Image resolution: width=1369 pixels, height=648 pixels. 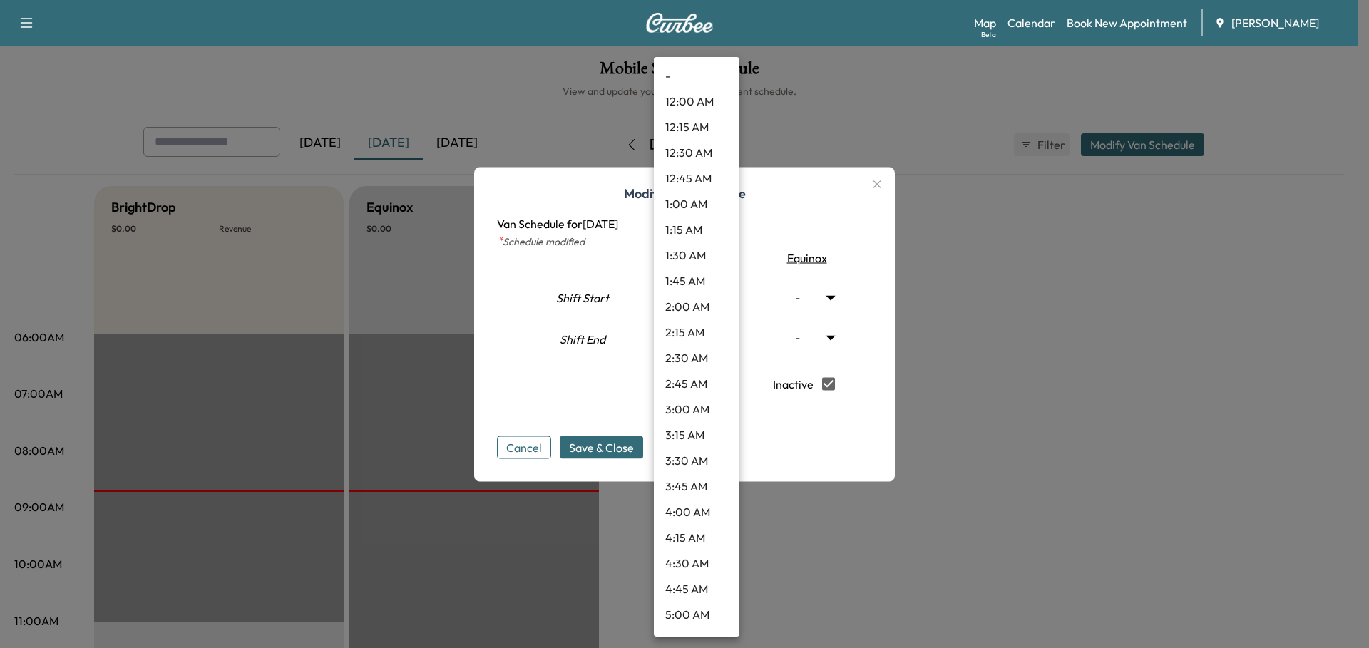 I want to click on li: 12:00 AM, so click(x=697, y=101).